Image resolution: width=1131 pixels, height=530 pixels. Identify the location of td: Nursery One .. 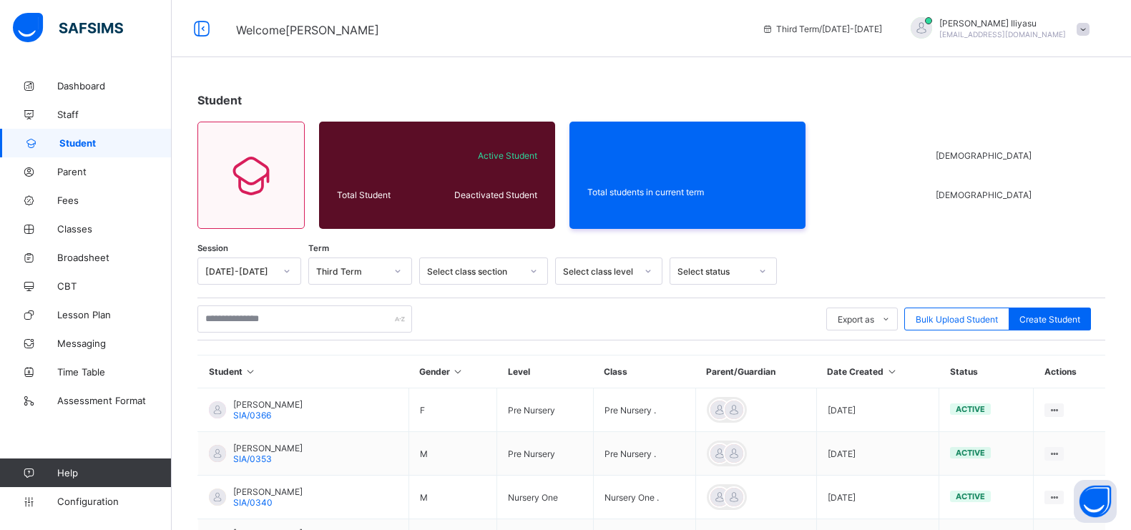
(644, 497).